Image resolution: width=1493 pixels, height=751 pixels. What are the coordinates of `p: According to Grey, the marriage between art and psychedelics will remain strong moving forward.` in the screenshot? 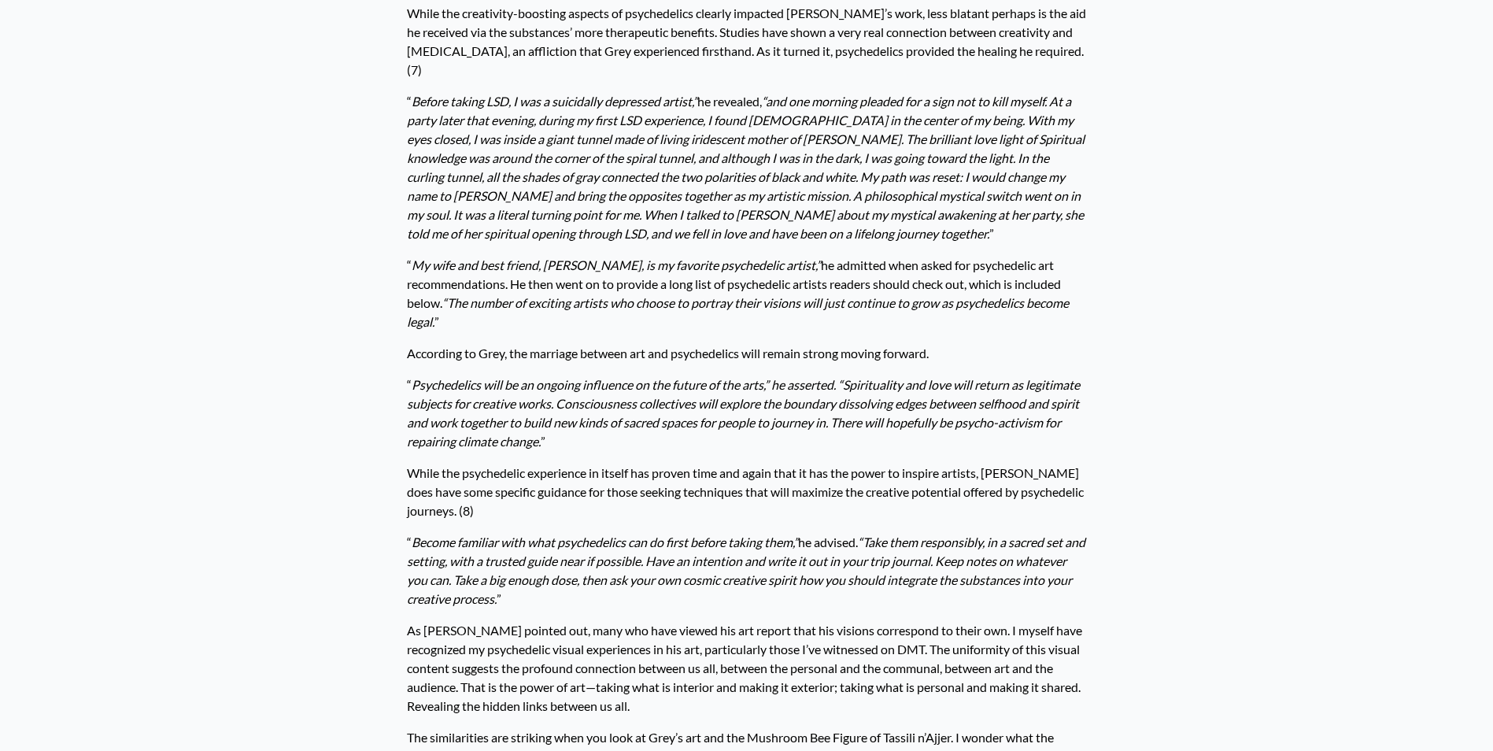 It's located at (747, 353).